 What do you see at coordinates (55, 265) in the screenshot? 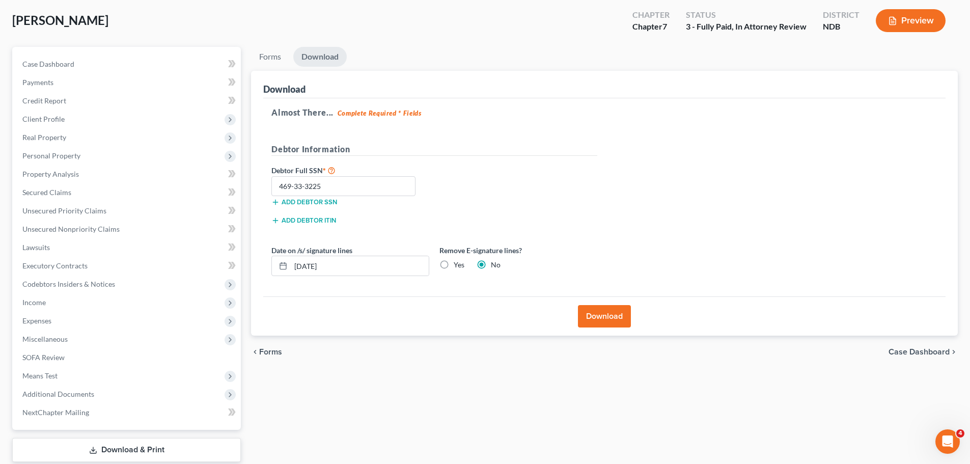
I see `span: Executory Contracts` at bounding box center [55, 265].